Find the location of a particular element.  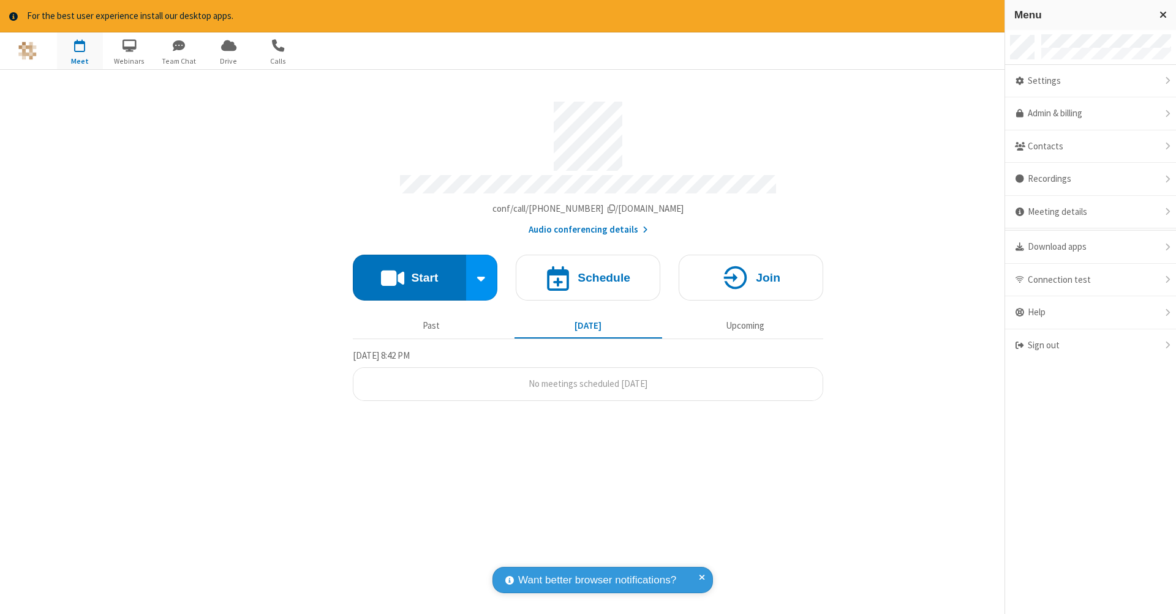

span: Copy my meeting room link is located at coordinates (588, 208).